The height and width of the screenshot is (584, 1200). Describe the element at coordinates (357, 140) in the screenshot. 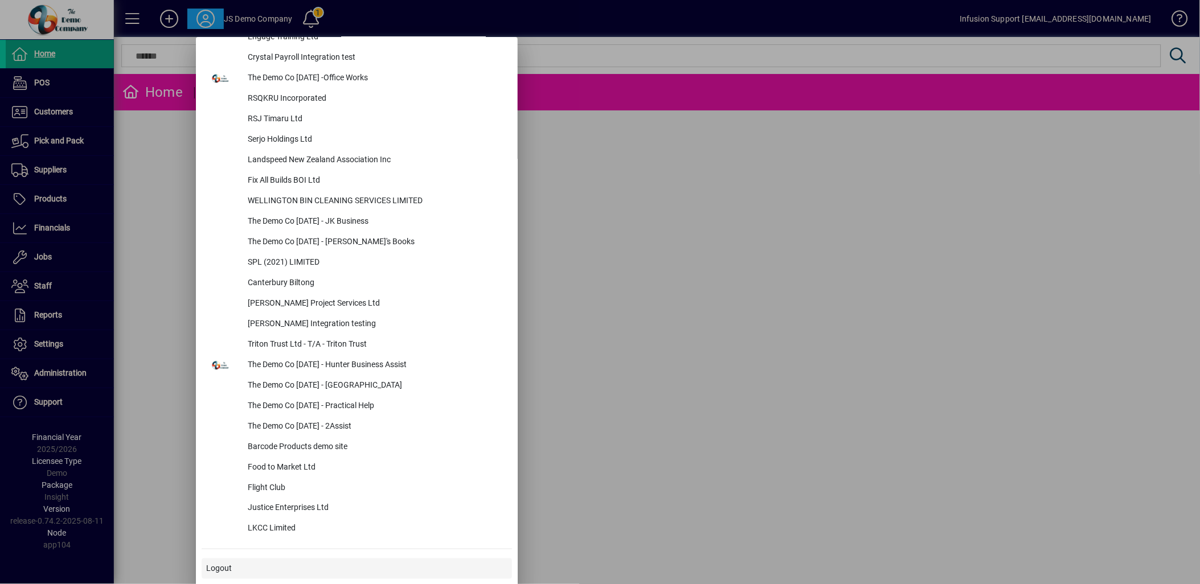

I see `button: Serjo Holdings Ltd` at that location.